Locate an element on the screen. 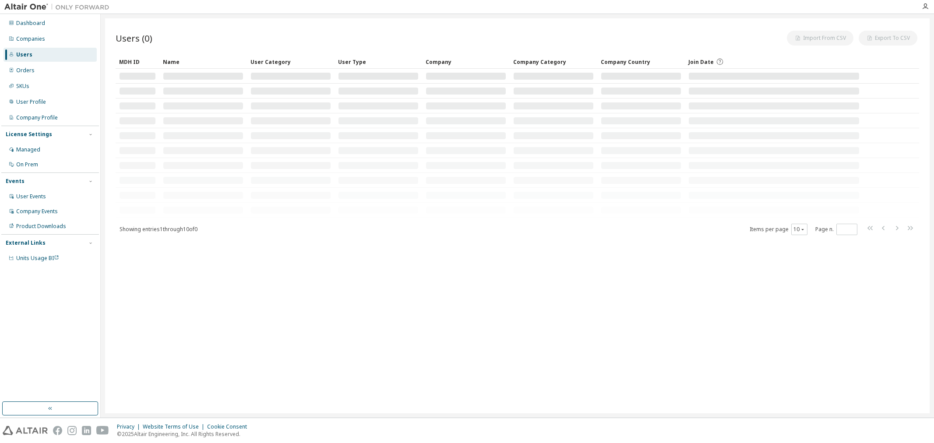 Image resolution: width=934 pixels, height=443 pixels. div: User Profile is located at coordinates (31, 102).